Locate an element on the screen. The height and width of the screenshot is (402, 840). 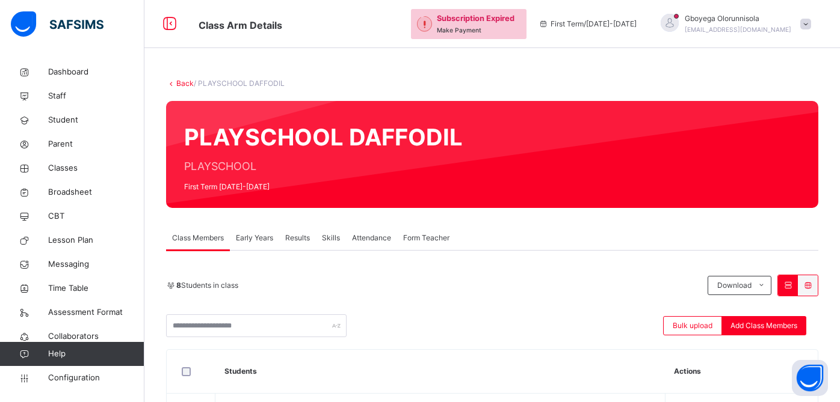
span: Skills is located at coordinates (331, 238).